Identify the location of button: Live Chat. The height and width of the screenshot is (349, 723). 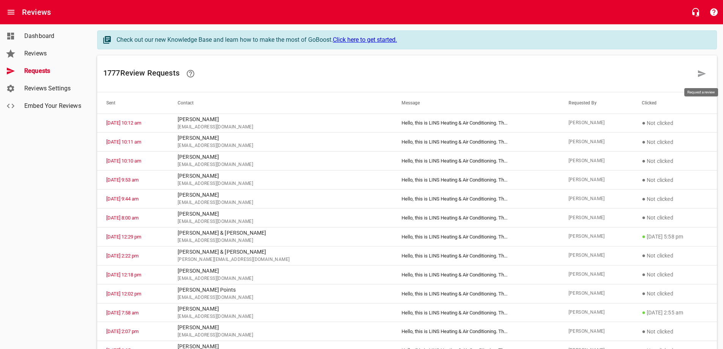
(696, 12).